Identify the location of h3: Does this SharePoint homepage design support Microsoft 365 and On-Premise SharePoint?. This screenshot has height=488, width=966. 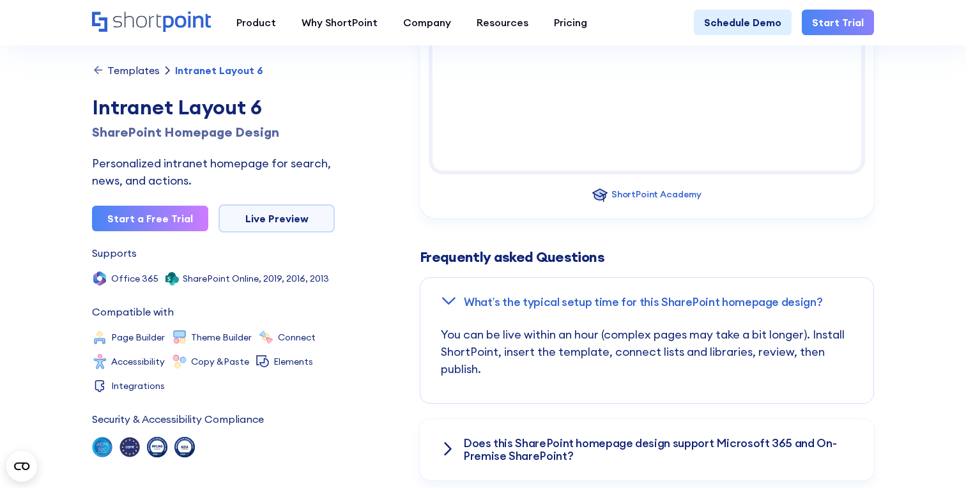
(658, 450).